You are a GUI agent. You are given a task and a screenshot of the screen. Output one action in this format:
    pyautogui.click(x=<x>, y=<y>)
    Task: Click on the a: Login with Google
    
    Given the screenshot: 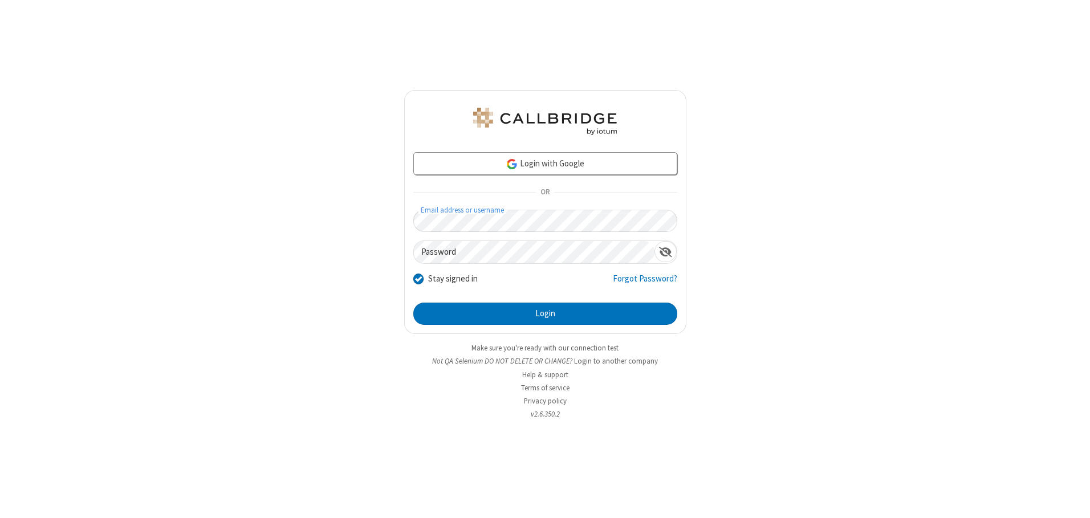 What is the action you would take?
    pyautogui.click(x=545, y=164)
    